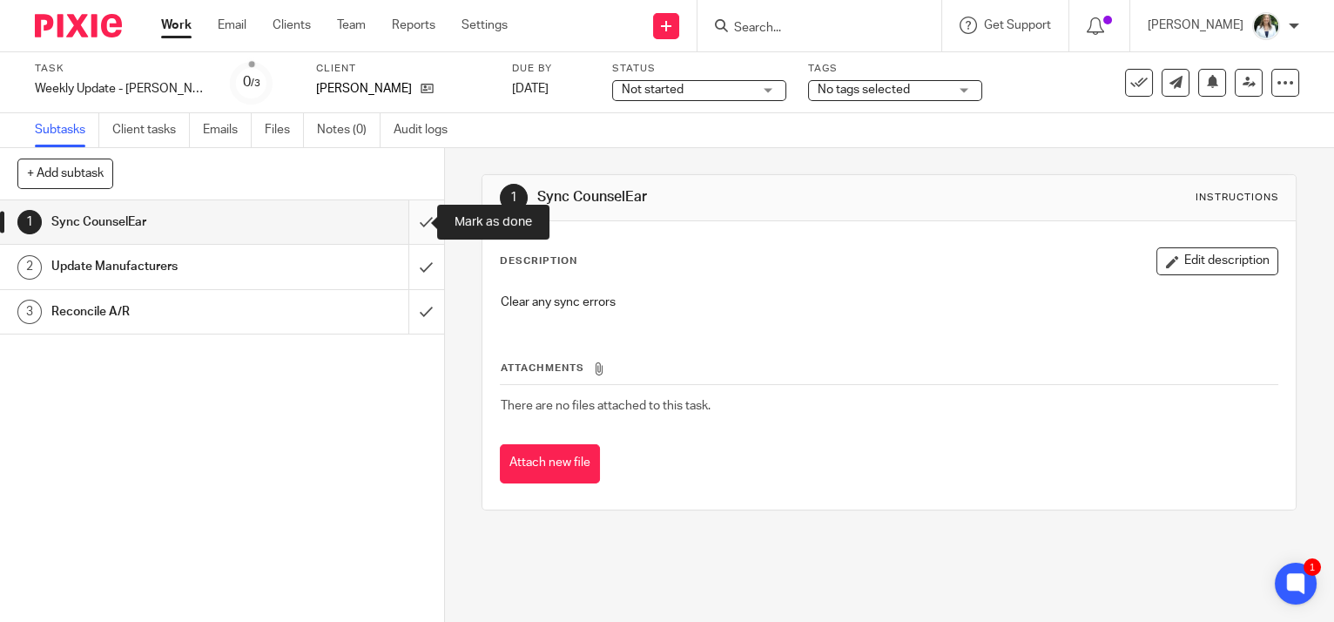  What do you see at coordinates (30, 267) in the screenshot?
I see `div: 2` at bounding box center [30, 267].